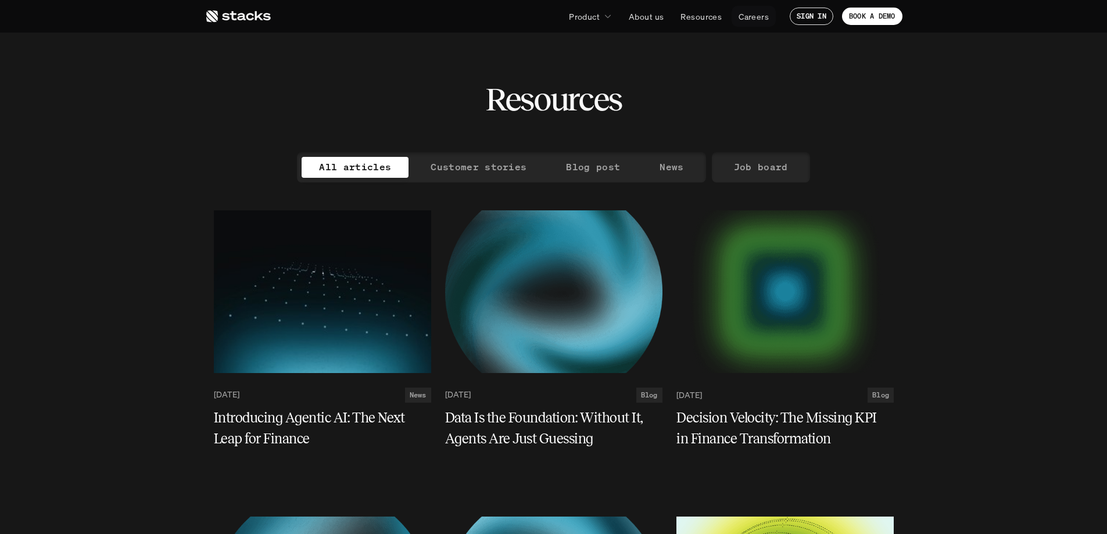 This screenshot has height=534, width=1107. What do you see at coordinates (671, 167) in the screenshot?
I see `p: News` at bounding box center [671, 167].